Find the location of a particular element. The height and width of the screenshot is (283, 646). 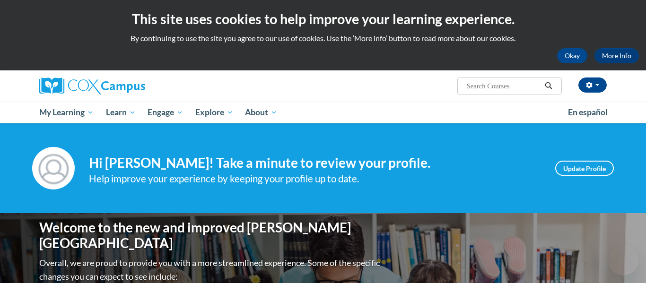

img: Cox Campus is located at coordinates (92, 86).